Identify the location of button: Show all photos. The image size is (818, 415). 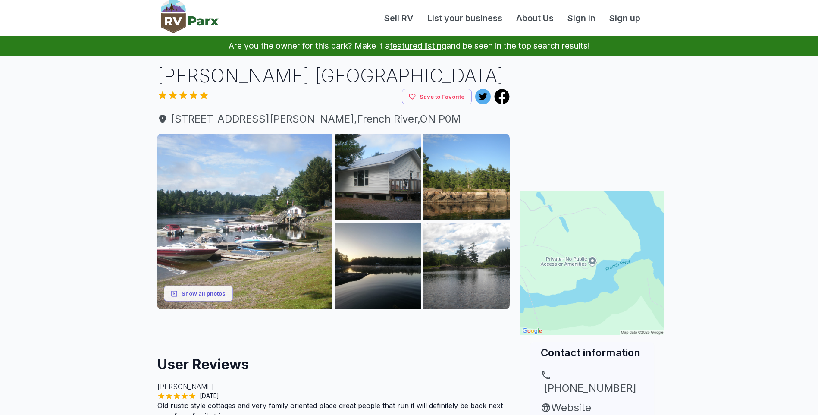
(198, 293).